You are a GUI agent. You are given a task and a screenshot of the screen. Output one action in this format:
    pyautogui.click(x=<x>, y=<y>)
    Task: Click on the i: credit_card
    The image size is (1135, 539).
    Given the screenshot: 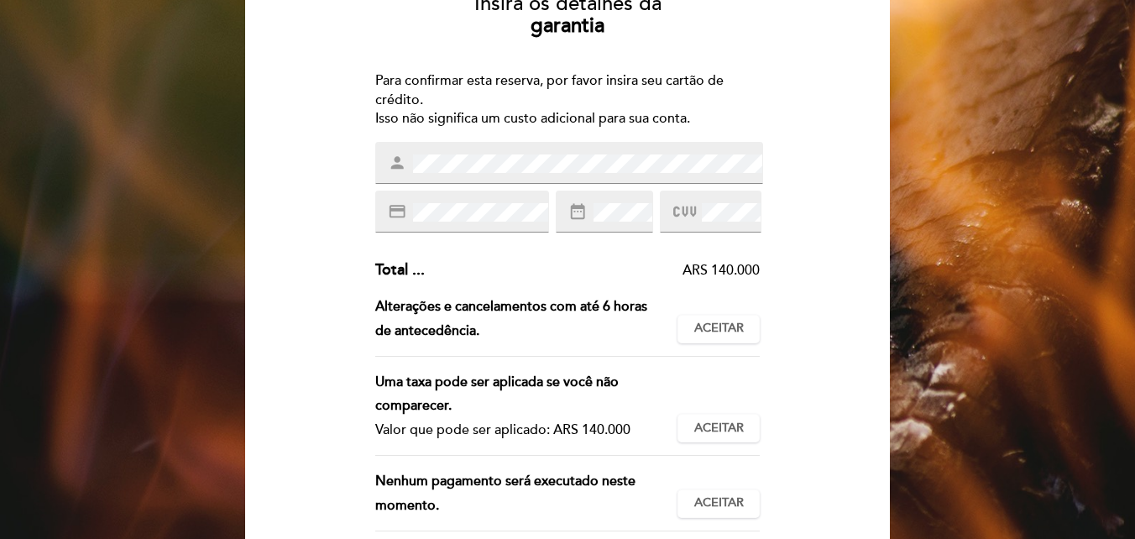 What is the action you would take?
    pyautogui.click(x=397, y=212)
    